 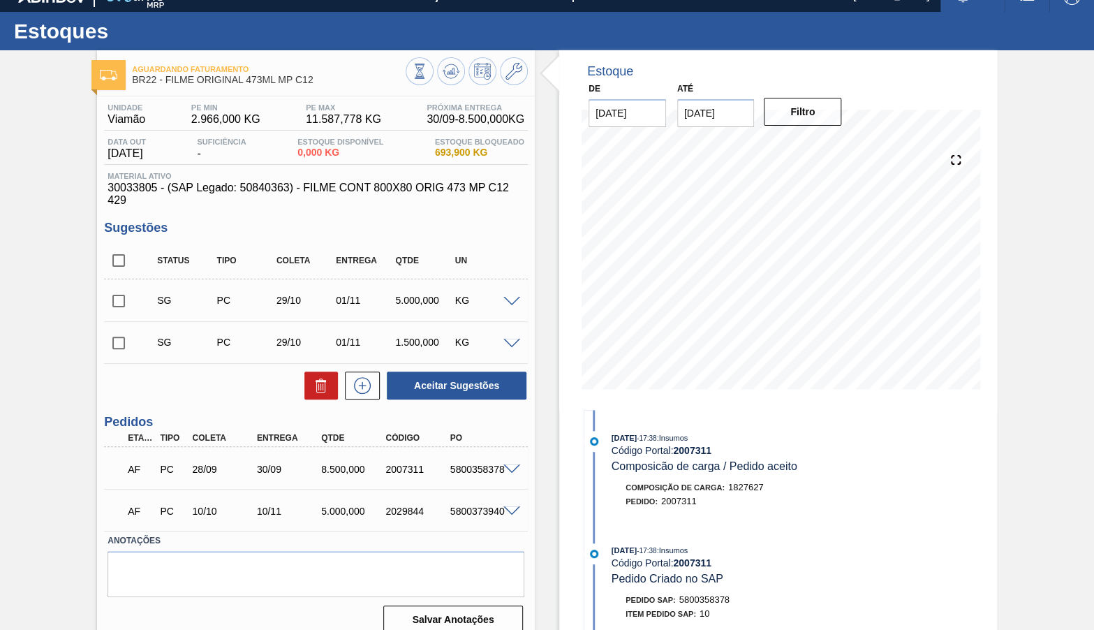 What do you see at coordinates (475, 107) in the screenshot?
I see `span: Próxima Entrega` at bounding box center [475, 107].